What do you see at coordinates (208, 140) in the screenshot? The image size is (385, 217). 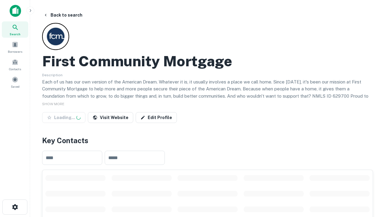 I see `h4: Key Contacts` at bounding box center [208, 140].